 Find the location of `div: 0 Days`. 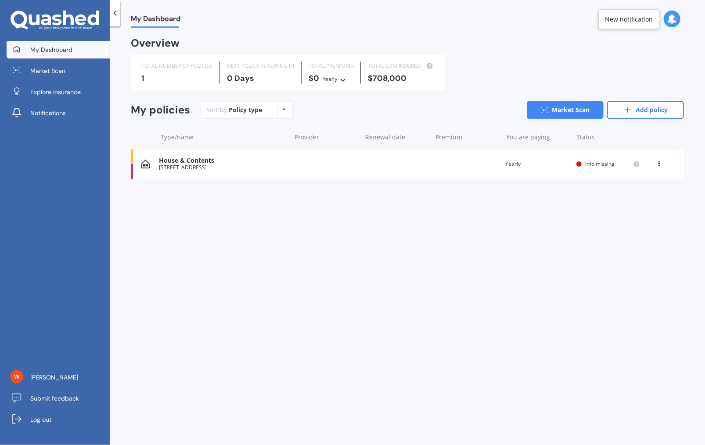

div: 0 Days is located at coordinates (260, 78).